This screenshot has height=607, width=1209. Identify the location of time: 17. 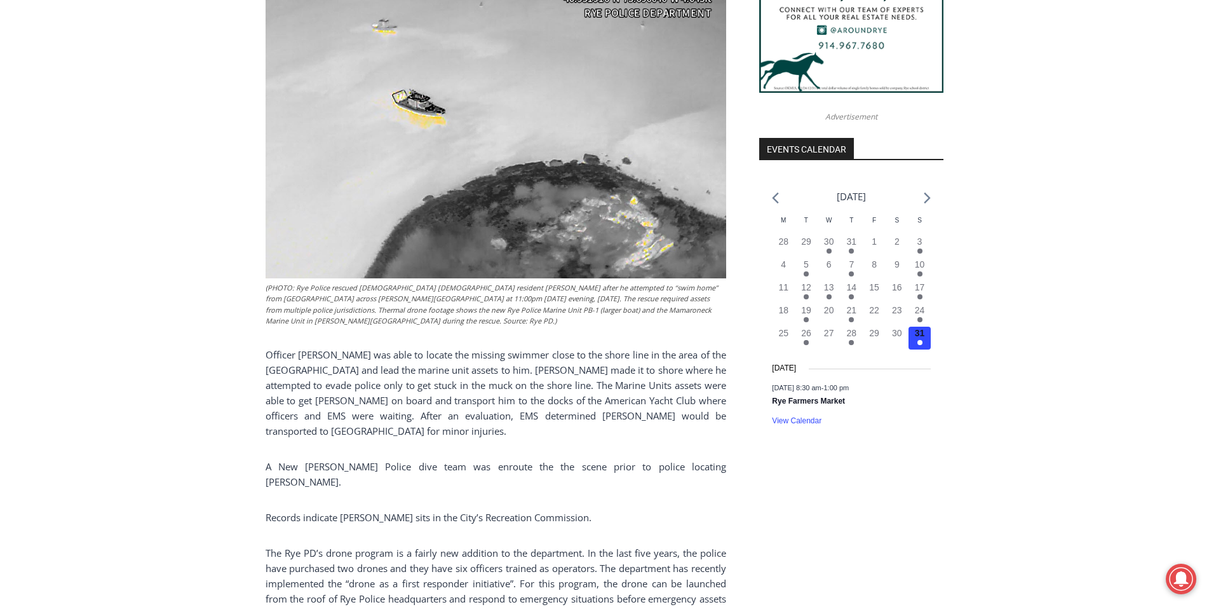
(920, 287).